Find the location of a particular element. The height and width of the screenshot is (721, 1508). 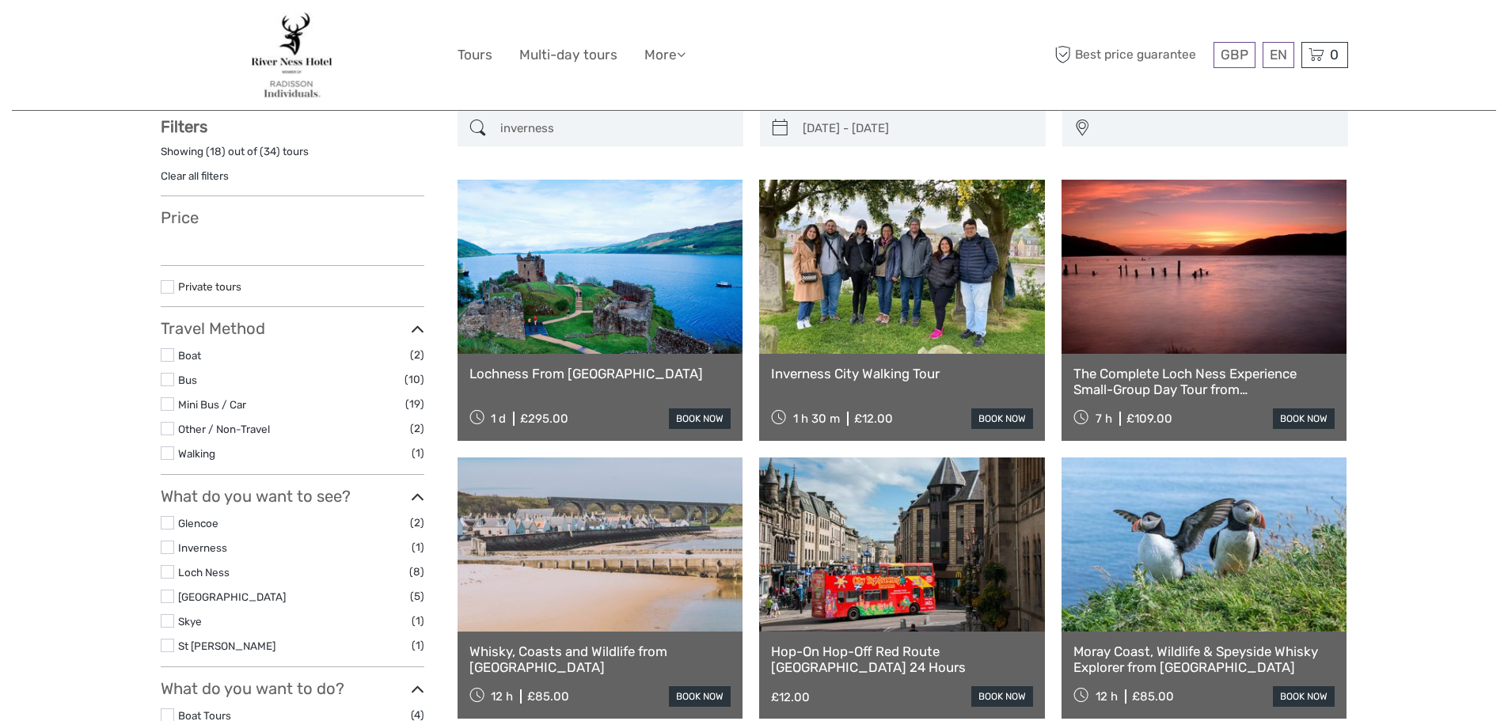

a: Multi-day tours is located at coordinates (568, 55).